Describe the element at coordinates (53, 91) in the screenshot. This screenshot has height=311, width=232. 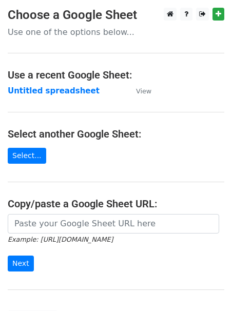
I see `strong: Untitled spreadsheet` at that location.